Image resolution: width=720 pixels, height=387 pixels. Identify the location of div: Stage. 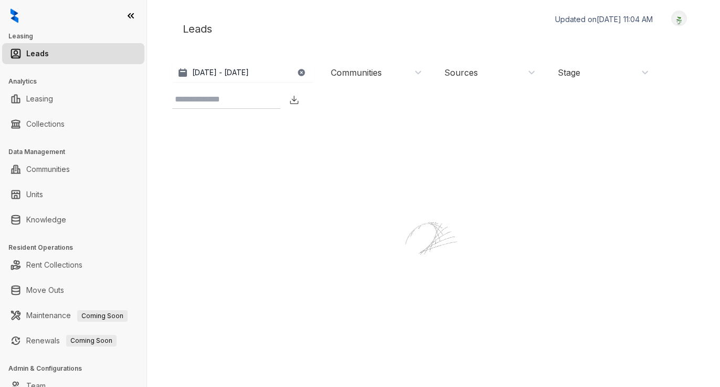
(569, 72).